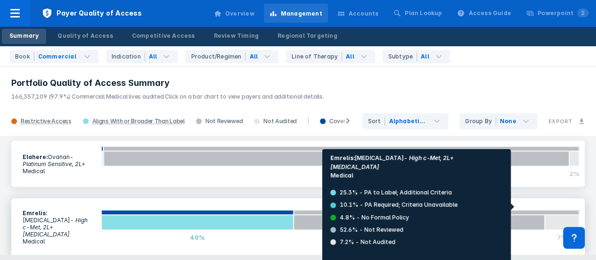 This screenshot has height=260, width=596. I want to click on div: Not Audited, so click(275, 121).